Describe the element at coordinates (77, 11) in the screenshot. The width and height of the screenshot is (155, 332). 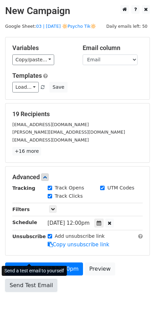
I see `h2: New Campaign` at that location.